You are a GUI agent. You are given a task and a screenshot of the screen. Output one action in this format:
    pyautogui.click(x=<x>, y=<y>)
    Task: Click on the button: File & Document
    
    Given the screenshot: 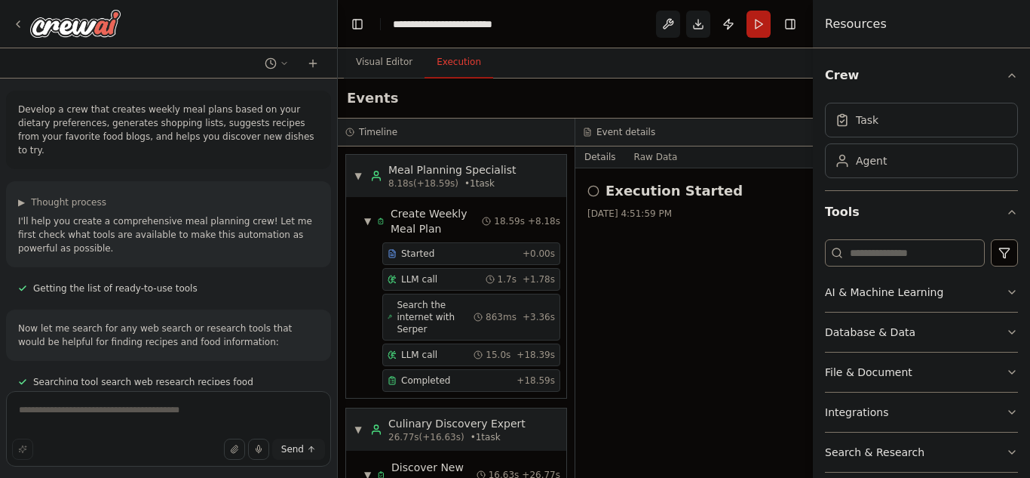 What is the action you would take?
    pyautogui.click(x=922, y=372)
    